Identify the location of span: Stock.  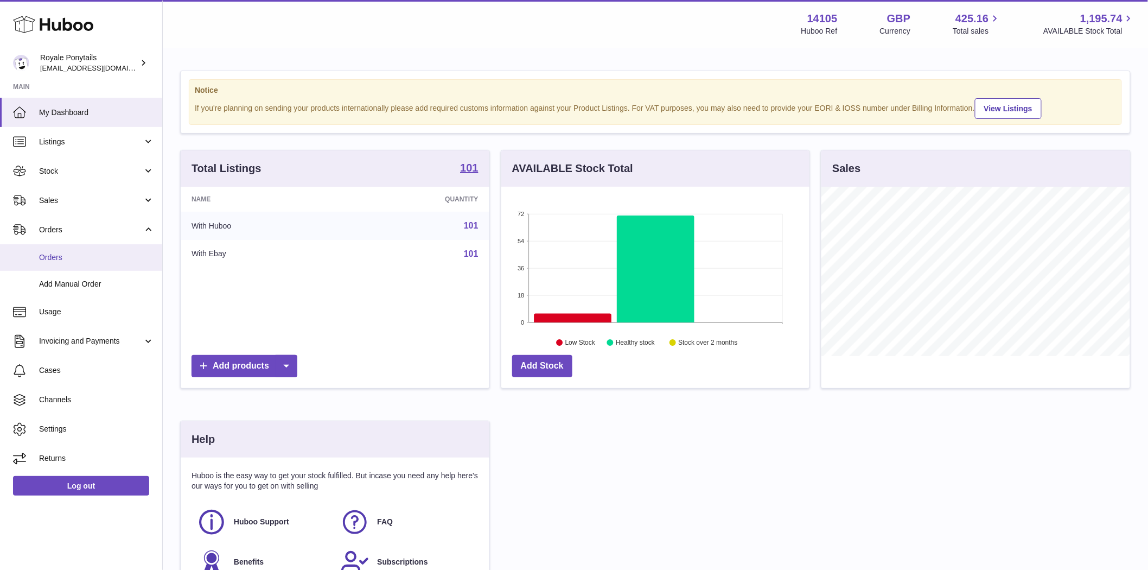
(91, 171).